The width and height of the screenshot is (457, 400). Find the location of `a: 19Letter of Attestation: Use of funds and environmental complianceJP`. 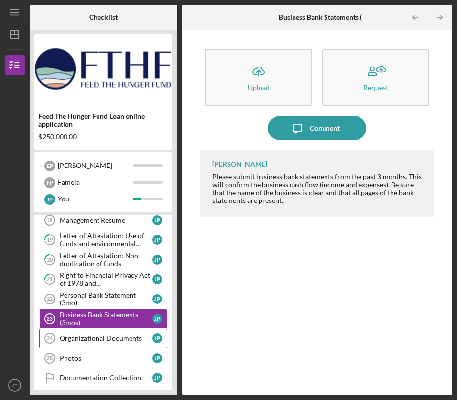

a: 19Letter of Attestation: Use of funds and environmental complianceJP is located at coordinates (103, 240).